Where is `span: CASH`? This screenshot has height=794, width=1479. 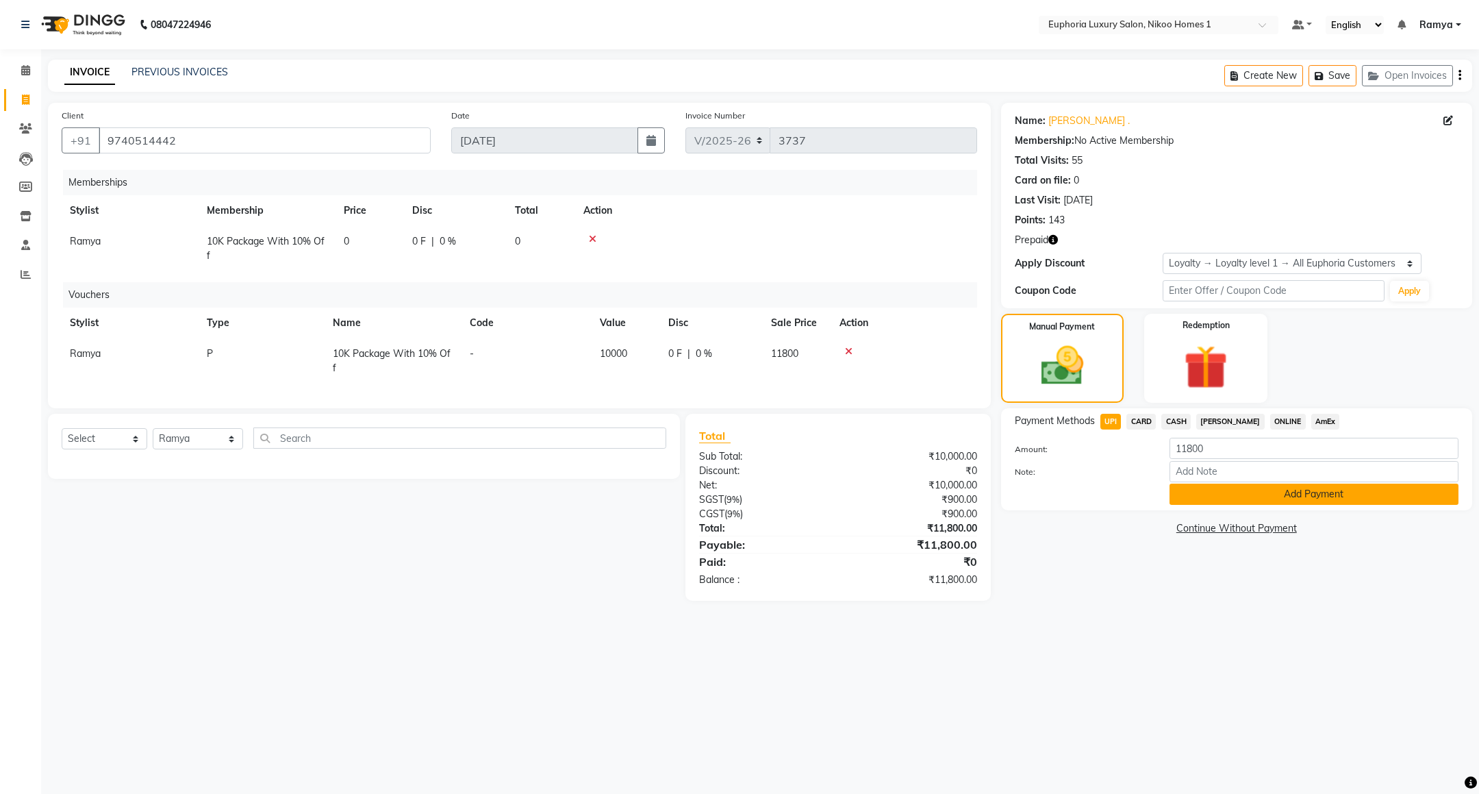 span: CASH is located at coordinates (1176, 421).